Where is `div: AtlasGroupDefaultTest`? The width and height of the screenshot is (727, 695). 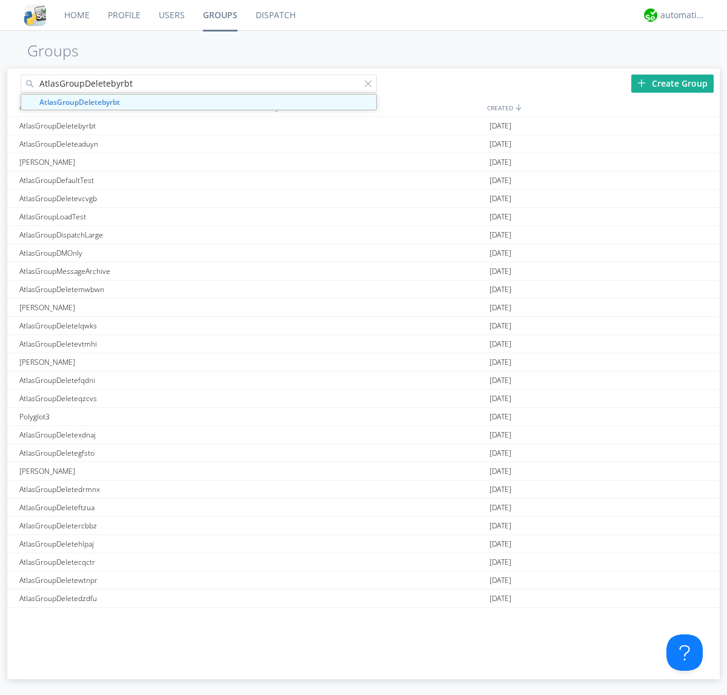 div: AtlasGroupDefaultTest is located at coordinates (133, 180).